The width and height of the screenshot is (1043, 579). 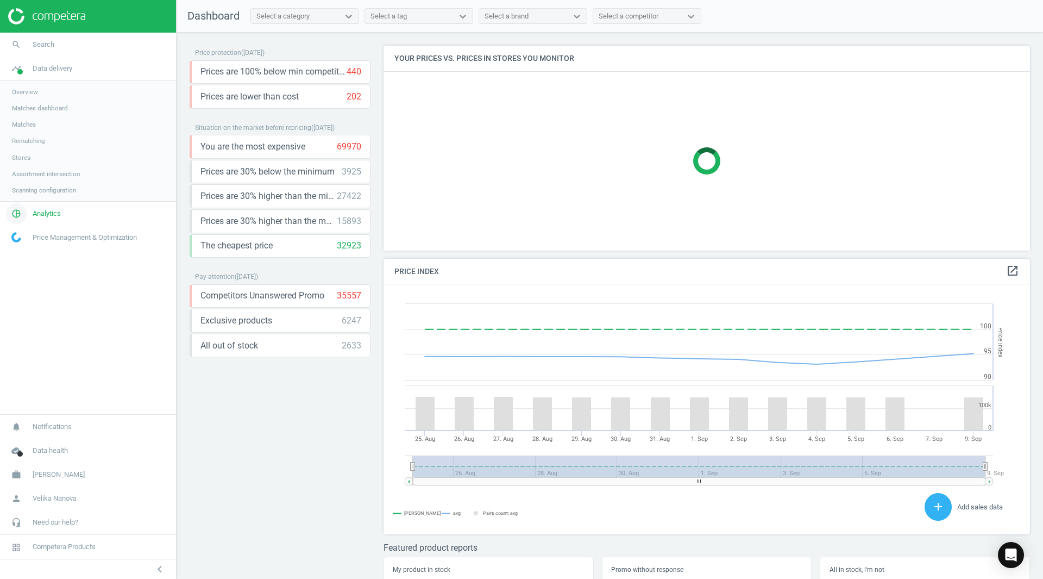 What do you see at coordinates (43, 45) in the screenshot?
I see `span: Search` at bounding box center [43, 45].